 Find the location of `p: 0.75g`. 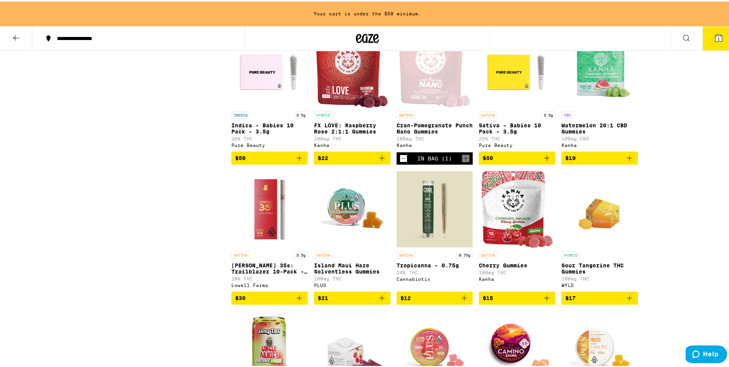

p: 0.75g is located at coordinates (465, 253).